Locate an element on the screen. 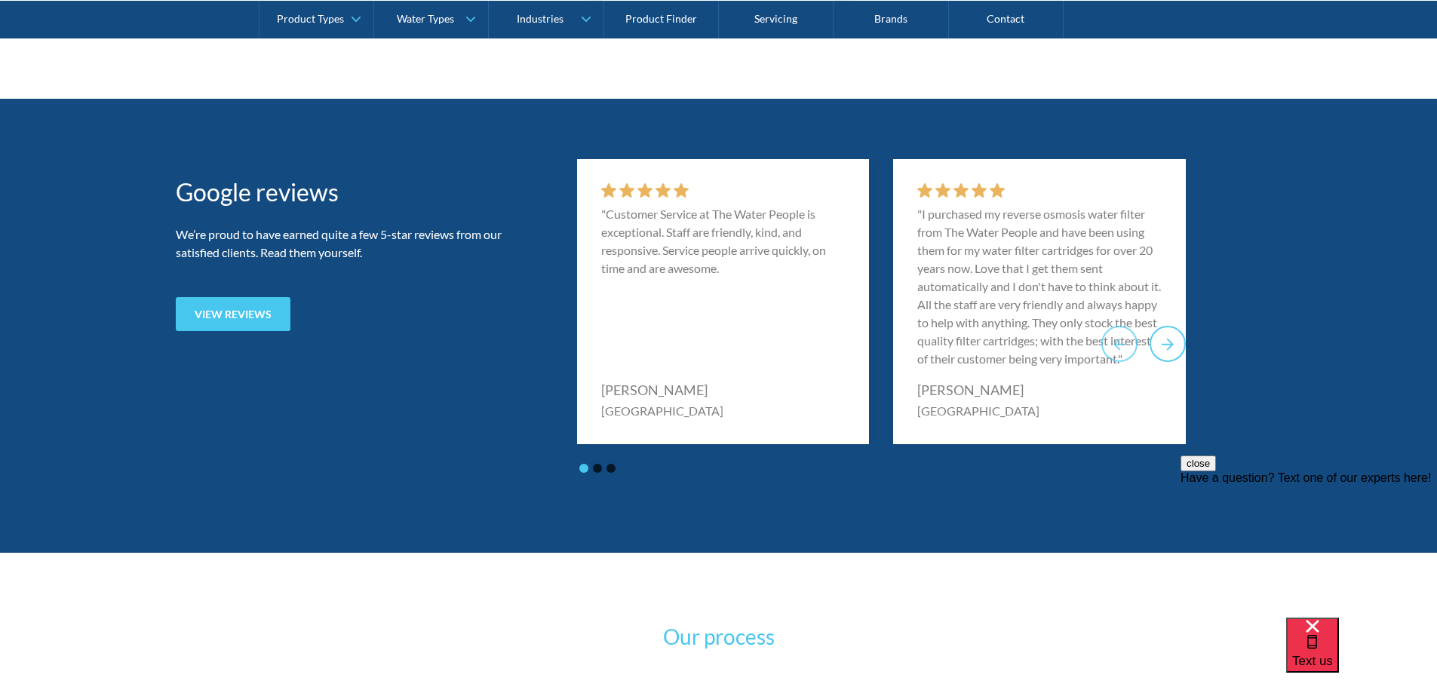 The width and height of the screenshot is (1437, 693). button: Go to page 1 is located at coordinates (584, 468).